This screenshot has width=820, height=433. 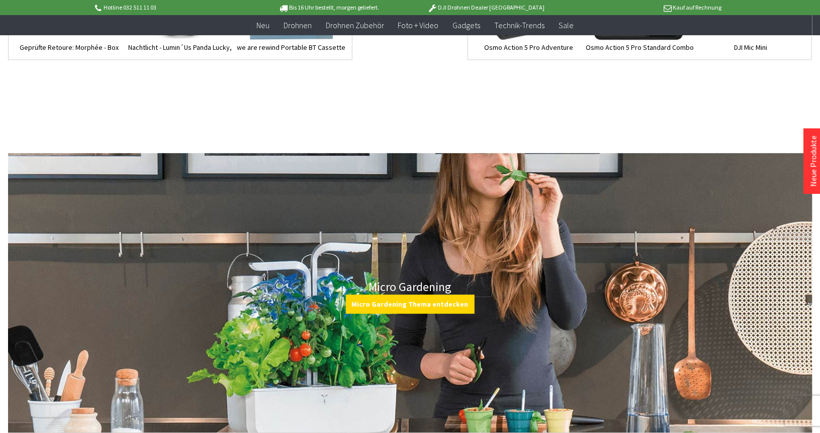 What do you see at coordinates (814, 161) in the screenshot?
I see `a: Neue Produkte` at bounding box center [814, 161].